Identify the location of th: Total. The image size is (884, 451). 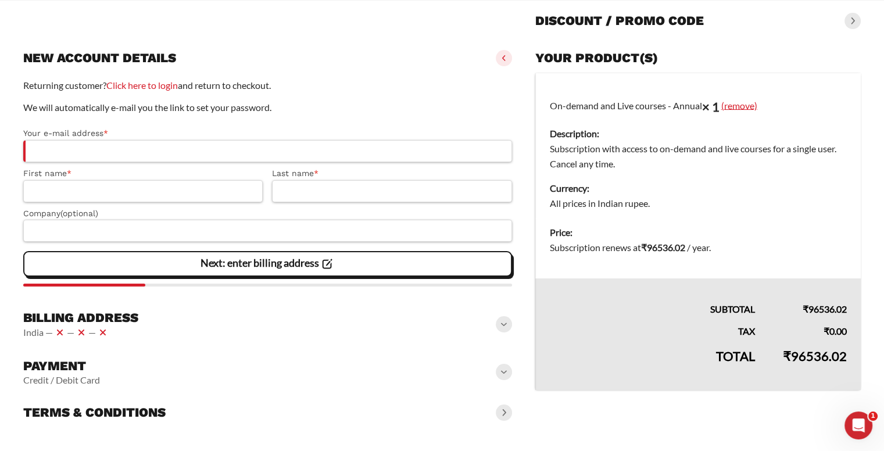
(652, 364).